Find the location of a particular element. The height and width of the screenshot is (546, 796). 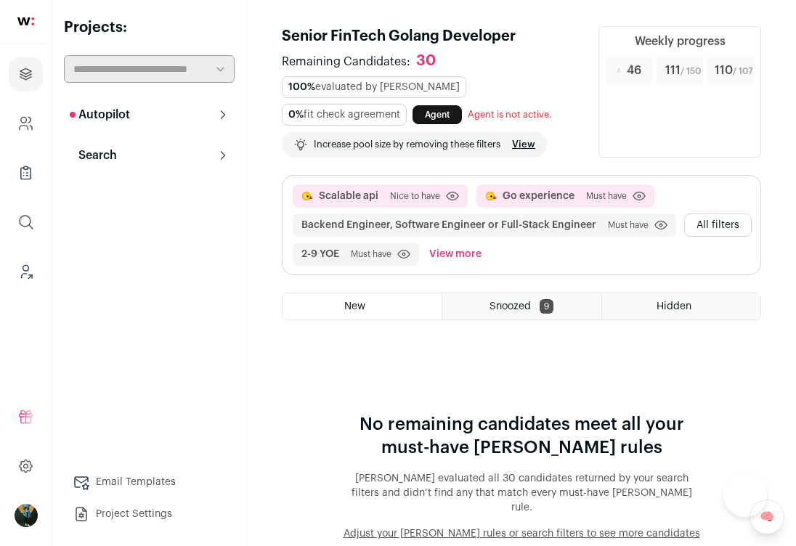

button: Open dropdown is located at coordinates (26, 516).